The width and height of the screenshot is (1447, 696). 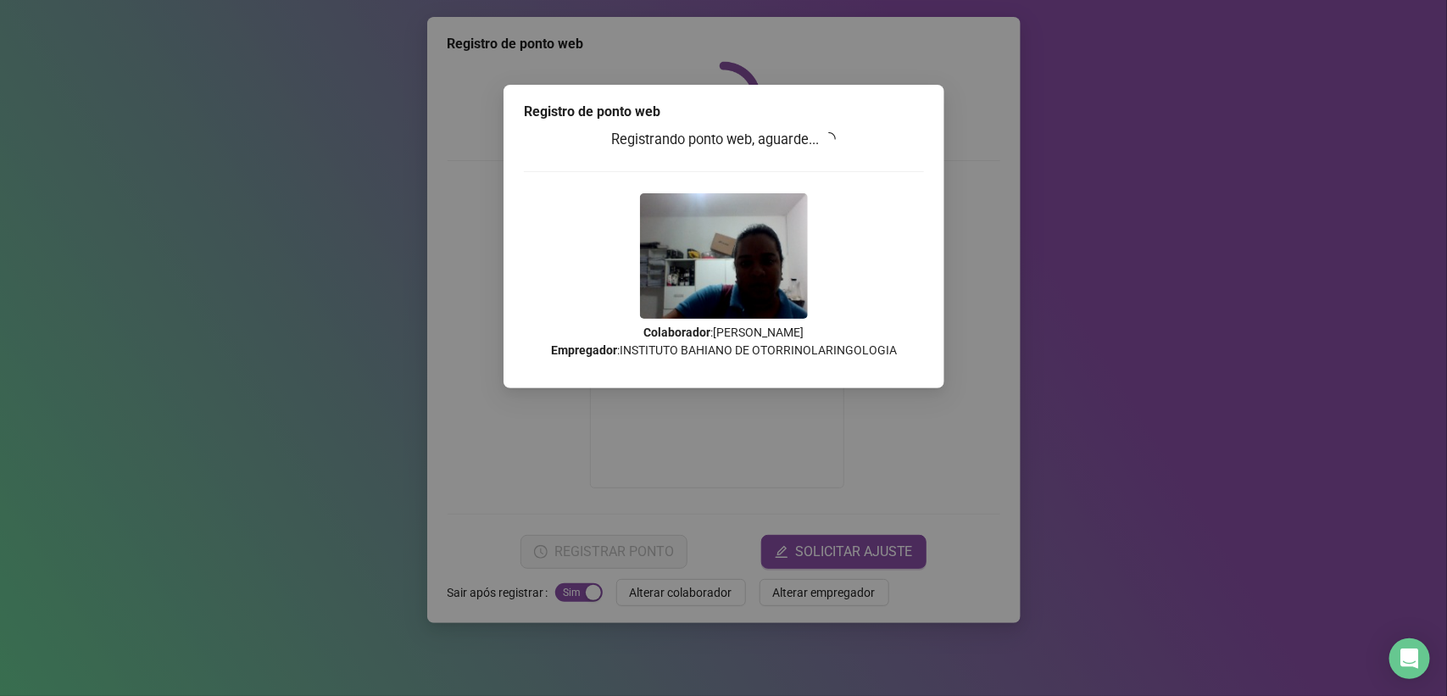 What do you see at coordinates (724, 112) in the screenshot?
I see `div: Registro de ponto web` at bounding box center [724, 112].